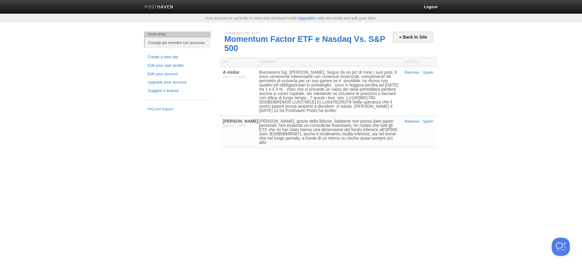  Describe the element at coordinates (238, 62) in the screenshot. I see `div: By` at that location.